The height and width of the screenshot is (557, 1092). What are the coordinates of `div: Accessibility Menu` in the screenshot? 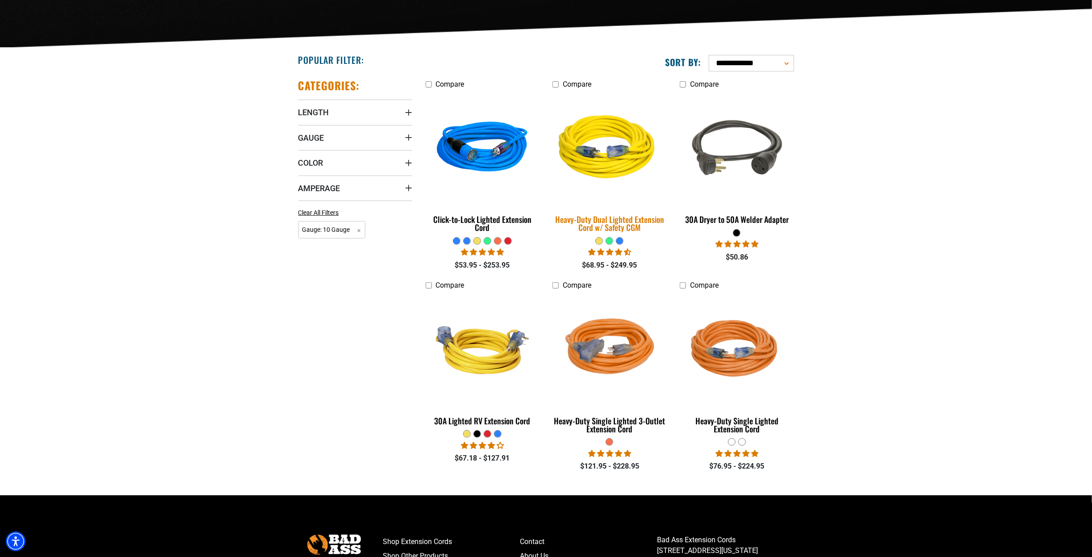 It's located at (16, 542).